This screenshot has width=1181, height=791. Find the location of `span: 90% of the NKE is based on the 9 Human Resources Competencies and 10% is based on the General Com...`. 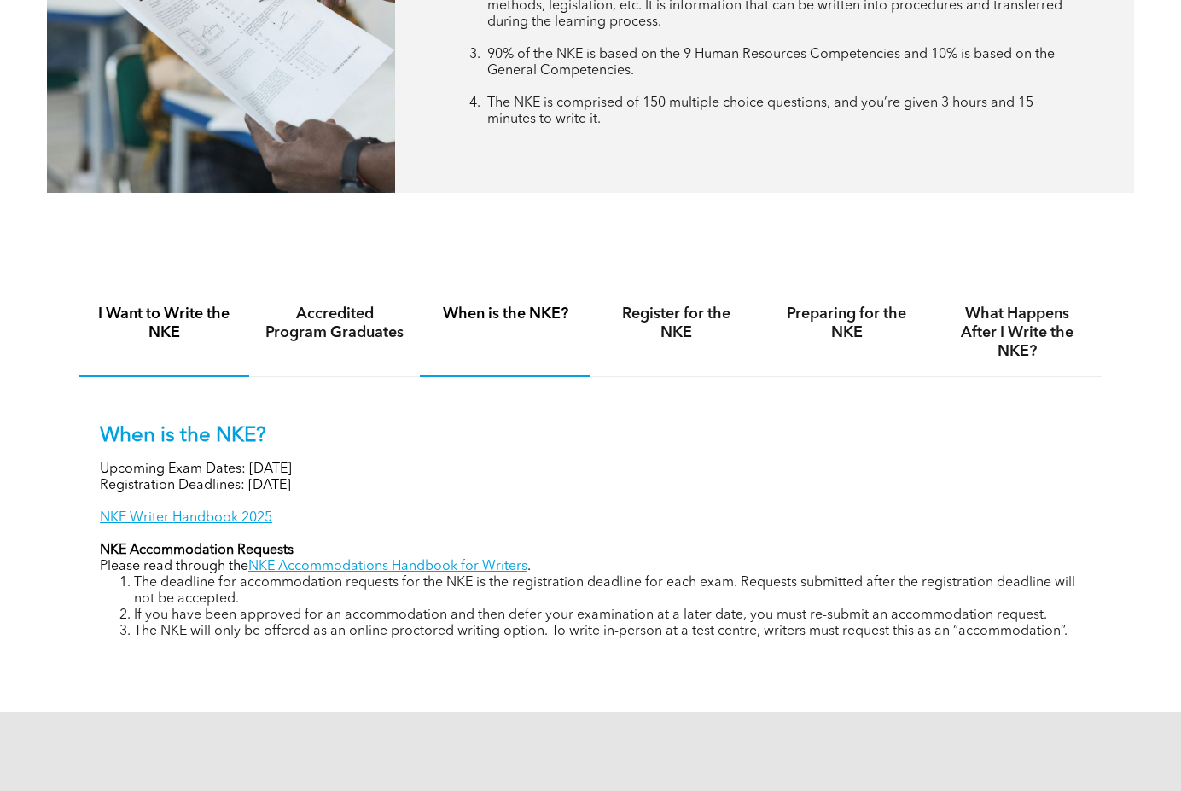

span: 90% of the NKE is based on the 9 Human Resources Competencies and 10% is based on the General Com... is located at coordinates (770, 62).